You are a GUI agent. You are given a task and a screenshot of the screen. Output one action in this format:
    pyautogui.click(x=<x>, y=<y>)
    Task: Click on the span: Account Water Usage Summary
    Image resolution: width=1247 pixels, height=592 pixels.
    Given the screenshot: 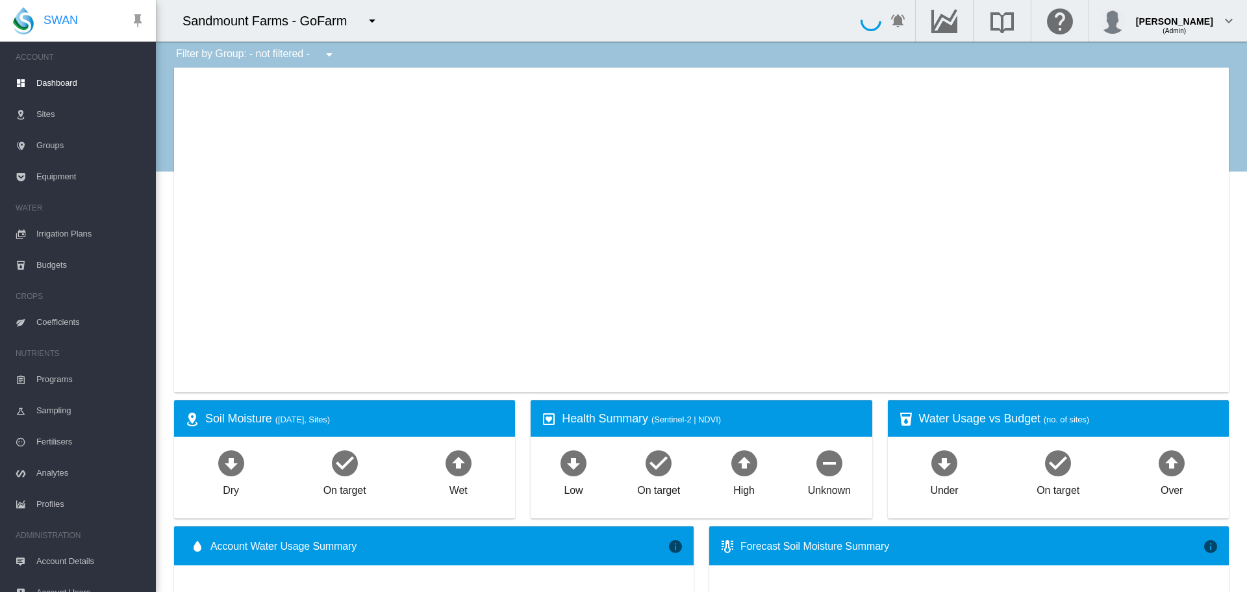 What is the action you would take?
    pyautogui.click(x=439, y=546)
    